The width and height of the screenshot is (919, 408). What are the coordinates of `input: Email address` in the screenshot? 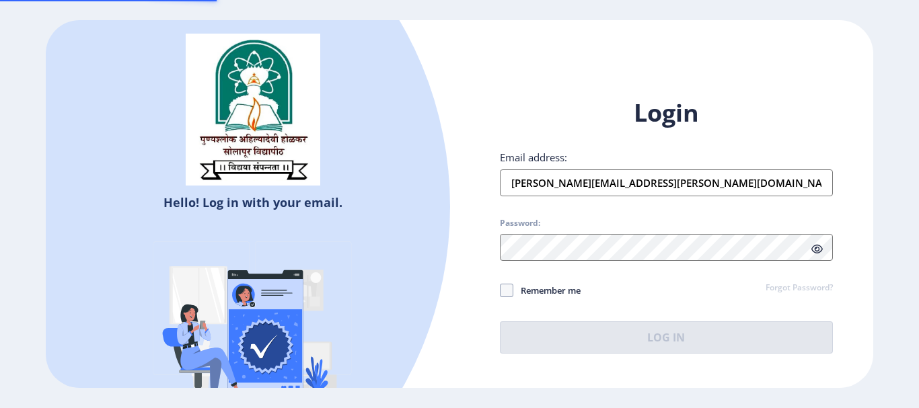 It's located at (666, 183).